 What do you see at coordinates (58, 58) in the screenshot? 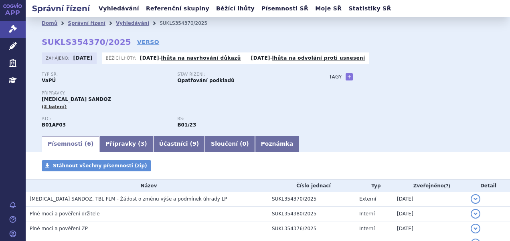
I see `span: Zahájeno:` at bounding box center [58, 58].